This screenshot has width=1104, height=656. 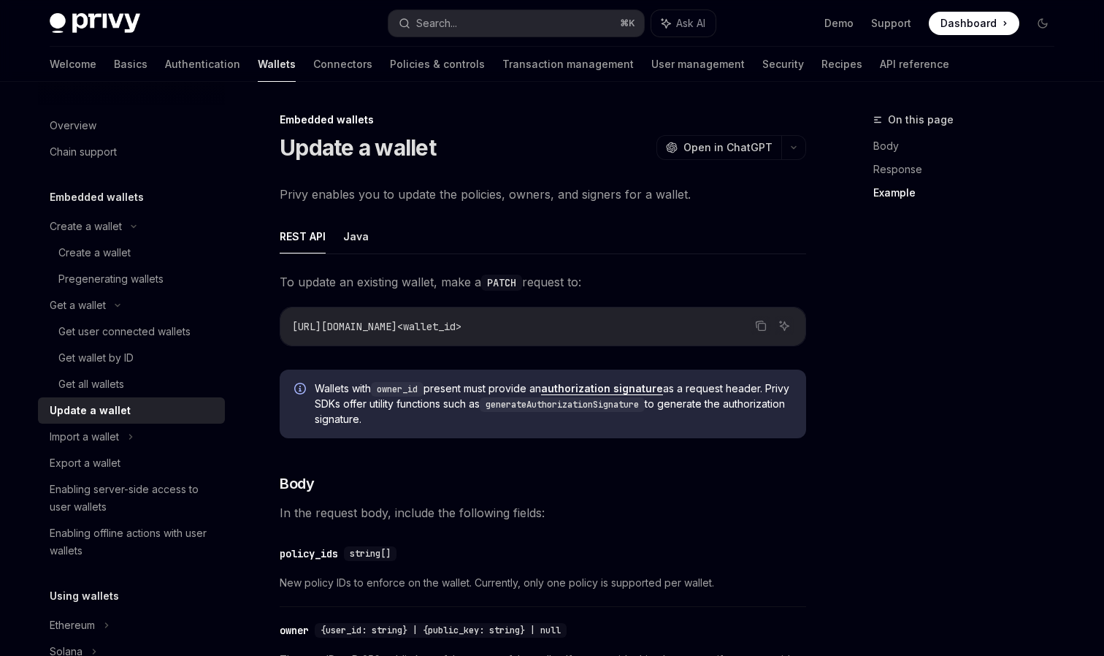 I want to click on button: REST API, so click(x=302, y=236).